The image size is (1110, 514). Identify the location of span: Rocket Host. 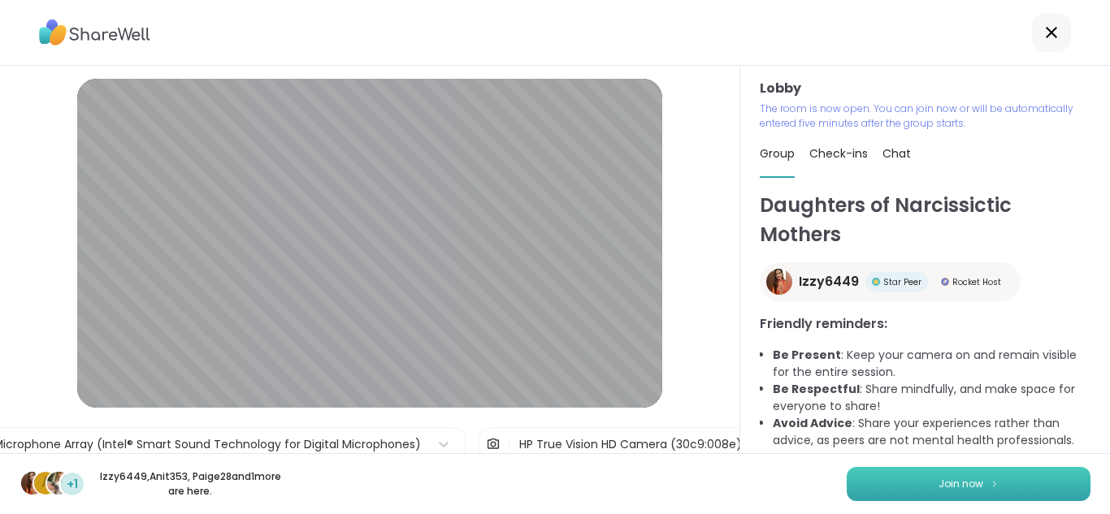
(976, 282).